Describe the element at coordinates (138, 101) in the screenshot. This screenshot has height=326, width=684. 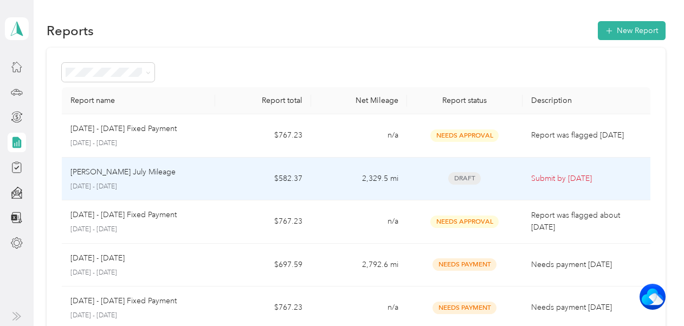
I see `th: Report name` at that location.